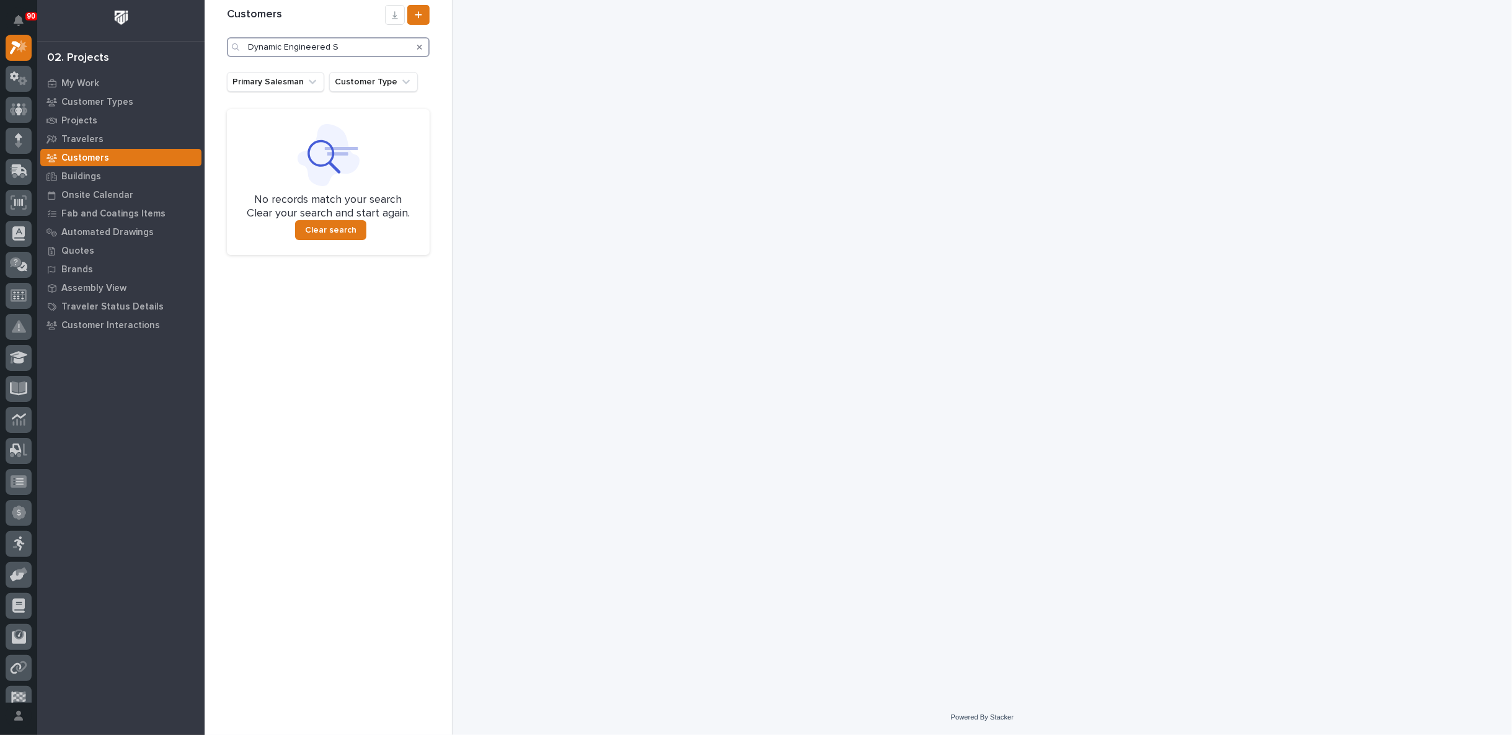 The image size is (1512, 735). I want to click on a: Customer Interactions, so click(121, 325).